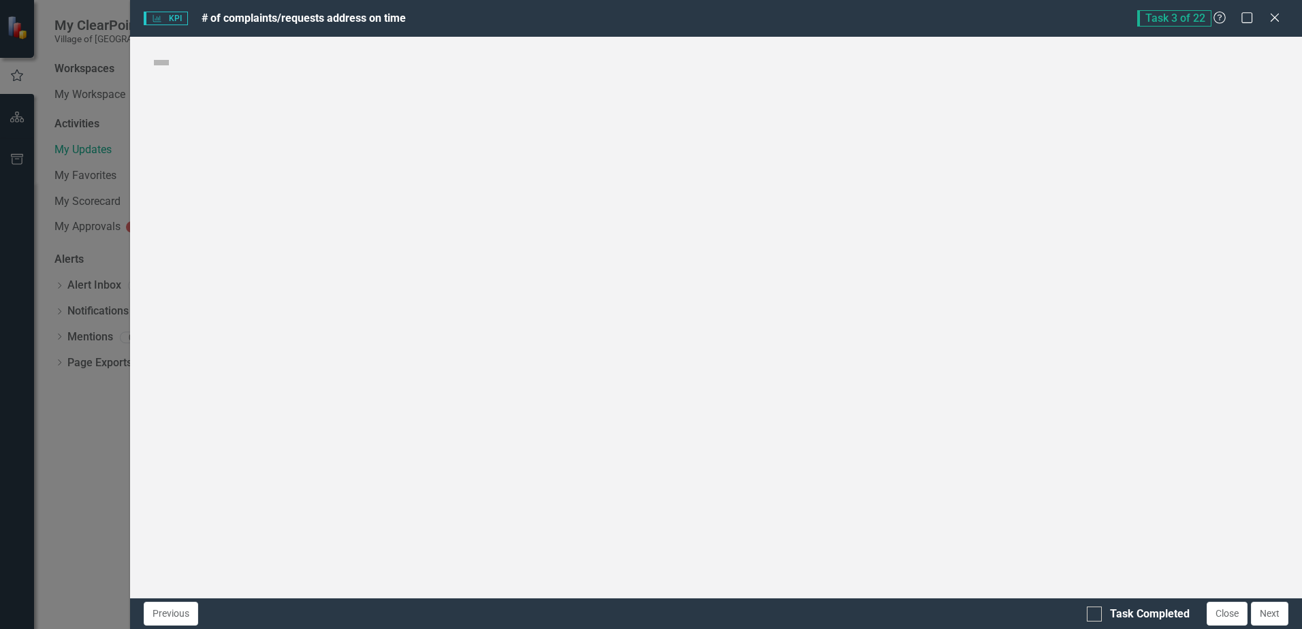  I want to click on div: Task Completed, so click(1150, 614).